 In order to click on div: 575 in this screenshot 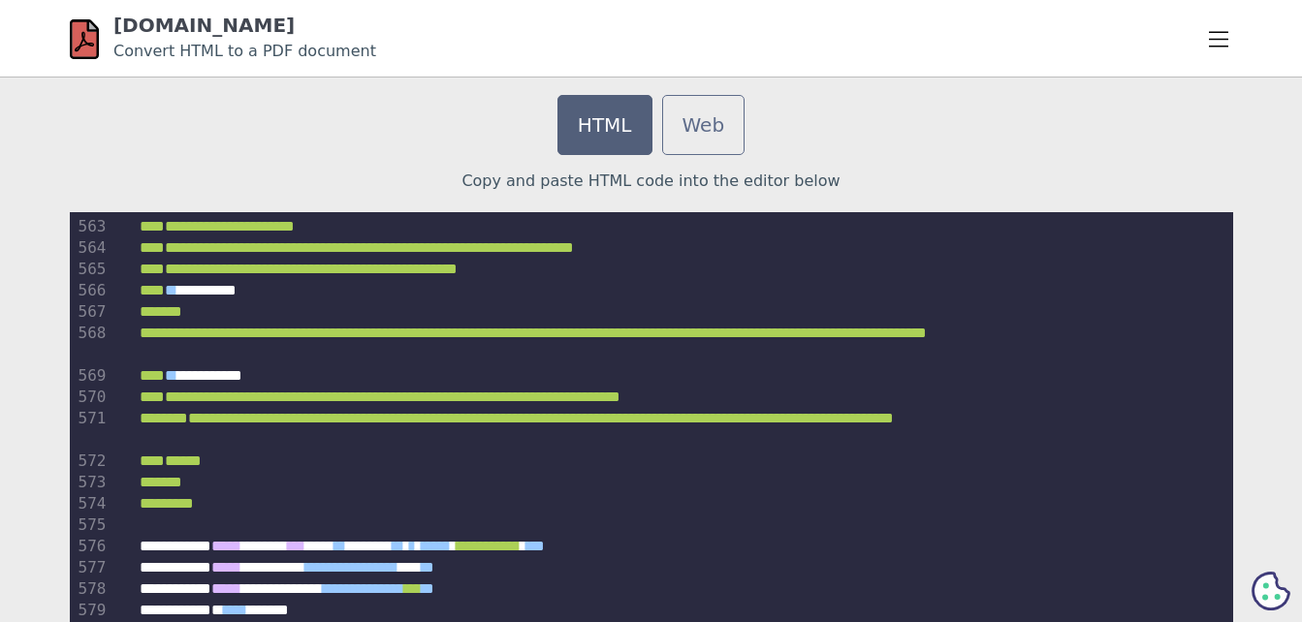, I will do `click(91, 525)`.